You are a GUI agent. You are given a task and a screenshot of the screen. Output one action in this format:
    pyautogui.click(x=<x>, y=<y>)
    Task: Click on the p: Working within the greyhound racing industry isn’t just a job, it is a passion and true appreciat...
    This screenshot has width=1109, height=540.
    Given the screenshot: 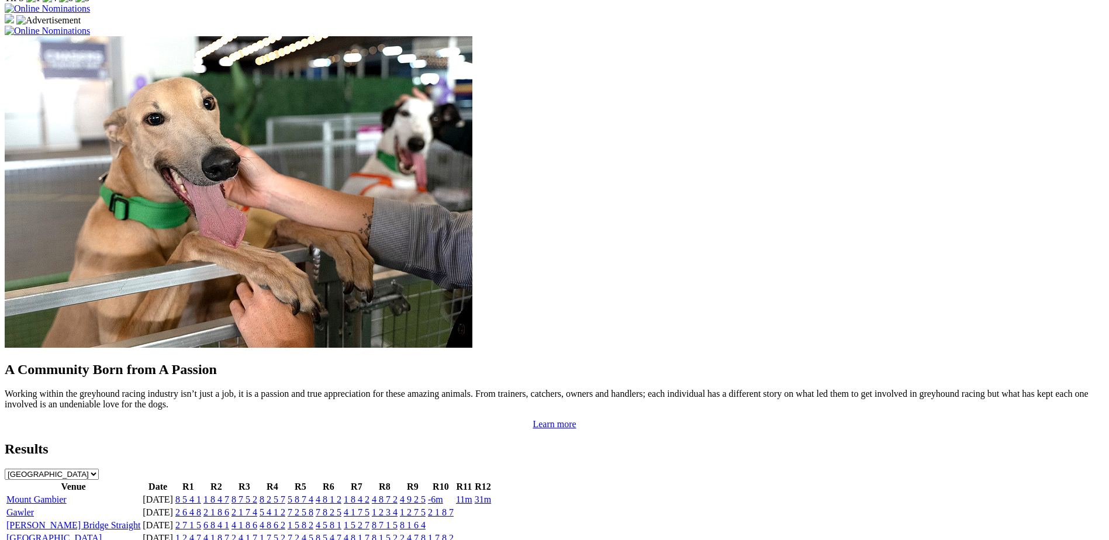 What is the action you would take?
    pyautogui.click(x=554, y=399)
    